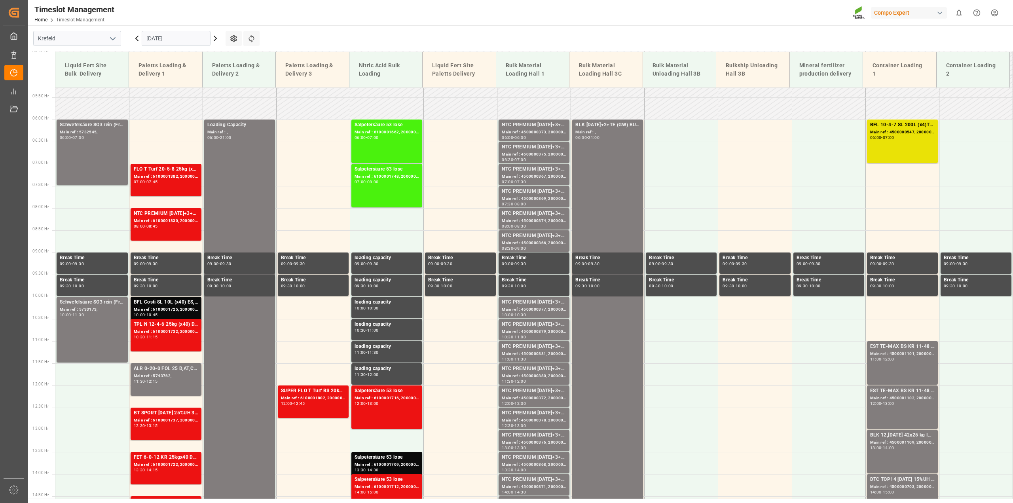  Describe the element at coordinates (903, 132) in the screenshot. I see `div: Main ref : 4500000547, 2000000447` at that location.